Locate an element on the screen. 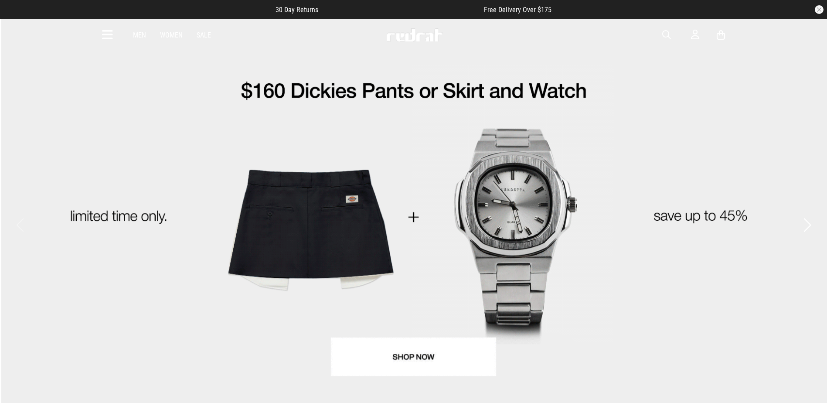 The image size is (827, 403). a: Men is located at coordinates (139, 35).